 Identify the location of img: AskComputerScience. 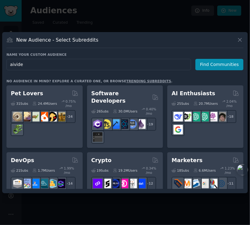
(132, 124).